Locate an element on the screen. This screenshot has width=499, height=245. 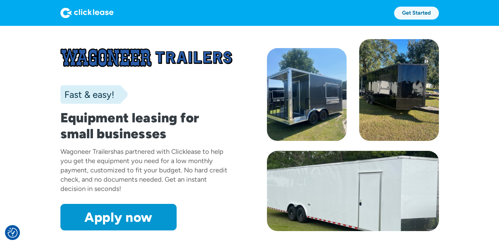
a: Get Started is located at coordinates (416, 13).